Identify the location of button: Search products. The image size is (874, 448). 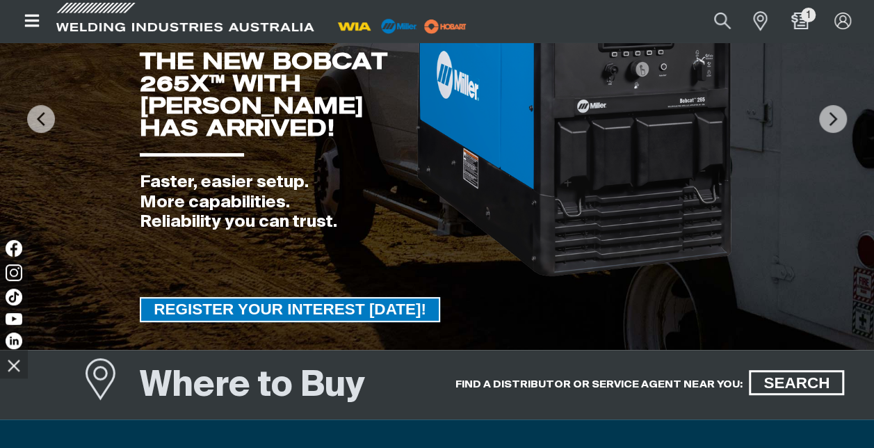
(722, 21).